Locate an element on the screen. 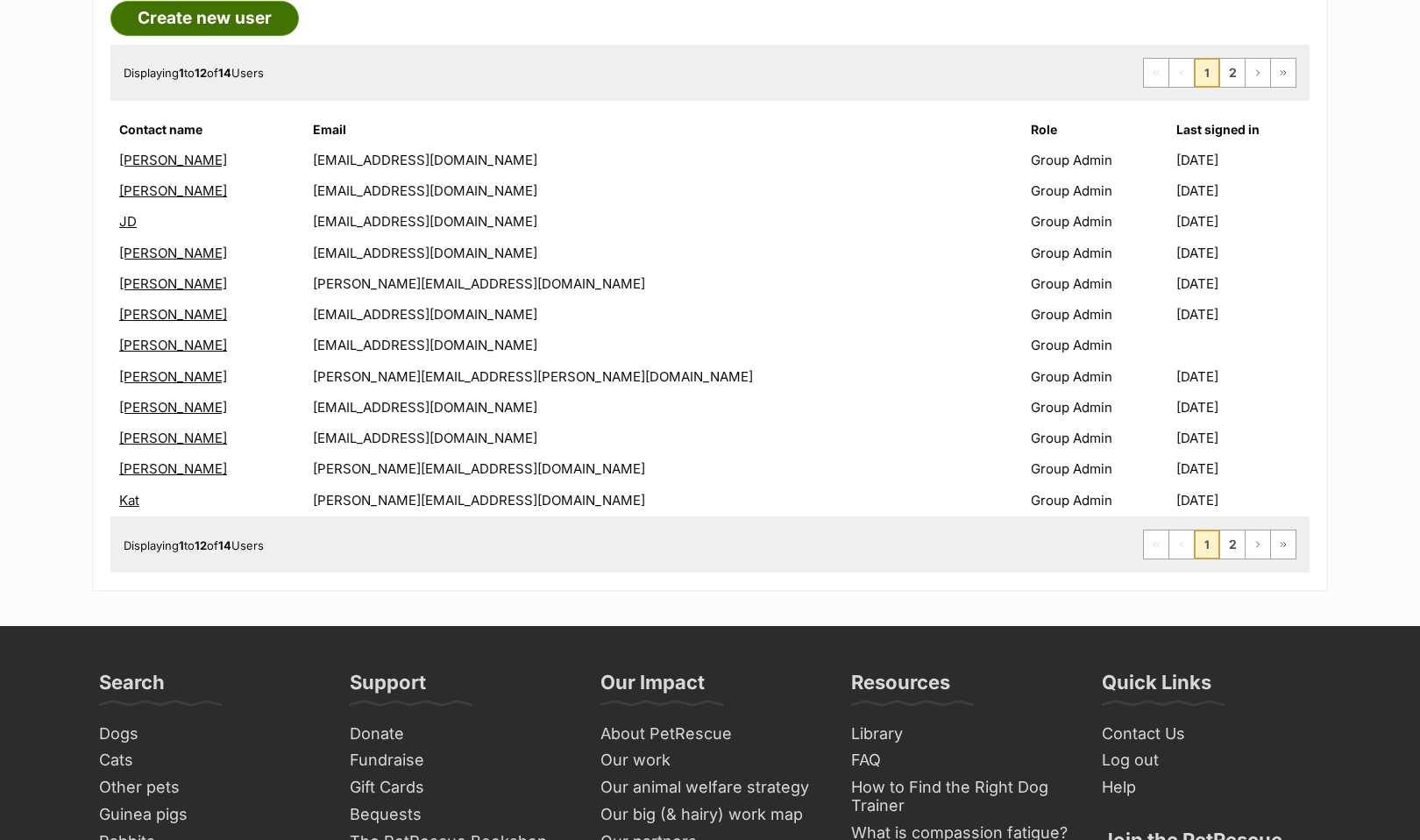 This screenshot has height=840, width=1420. a: Guinea pigs is located at coordinates (208, 814).